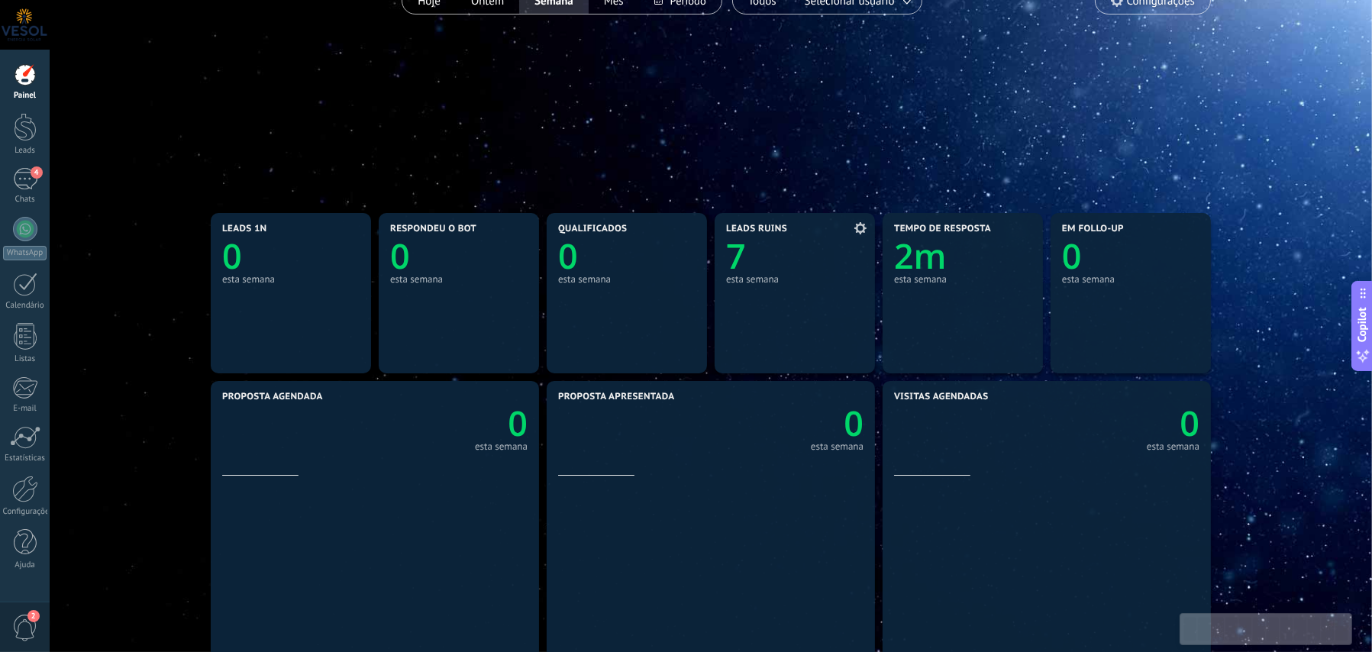 This screenshot has width=1372, height=652. What do you see at coordinates (920, 256) in the screenshot?
I see `text: 2m` at bounding box center [920, 256].